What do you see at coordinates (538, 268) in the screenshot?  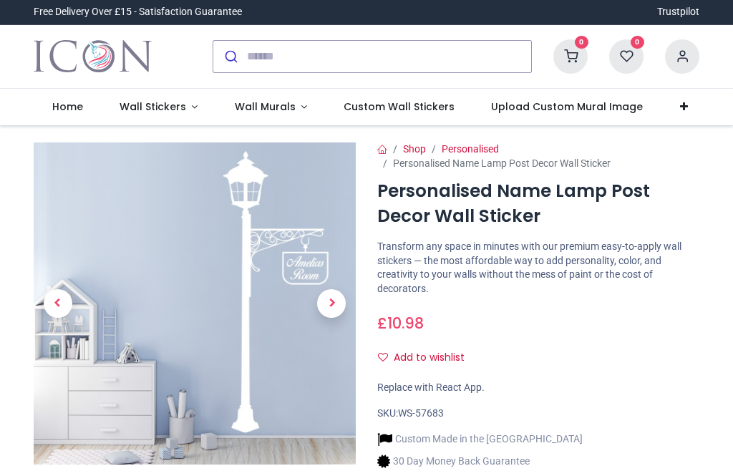 I see `p: Transform any space in minutes with our premium easy-to-apply wall stickers — the most affordable...` at bounding box center [538, 268].